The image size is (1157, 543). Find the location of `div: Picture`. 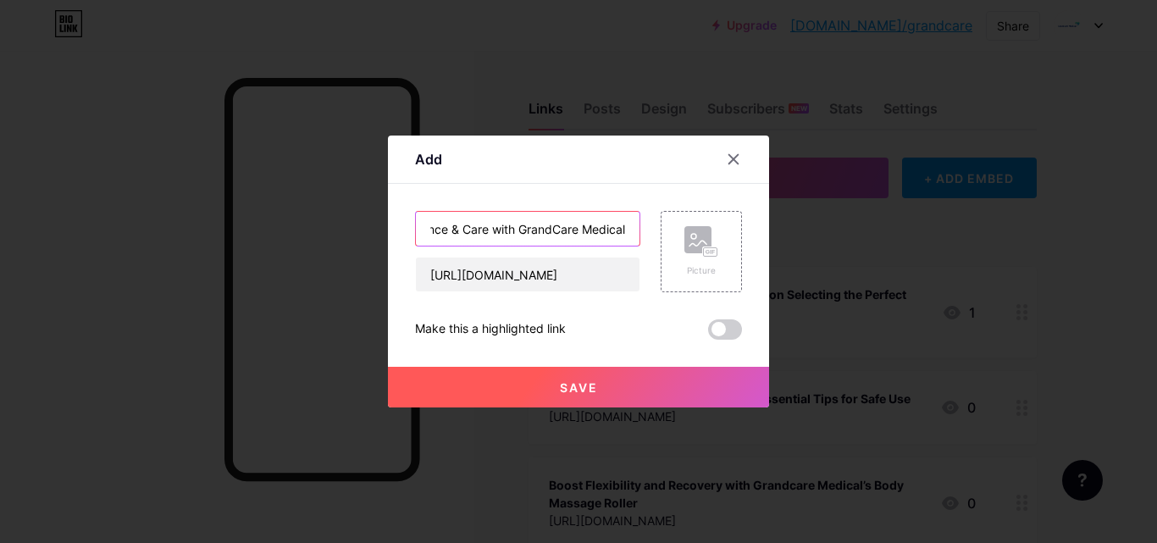

div: Picture is located at coordinates (702, 270).